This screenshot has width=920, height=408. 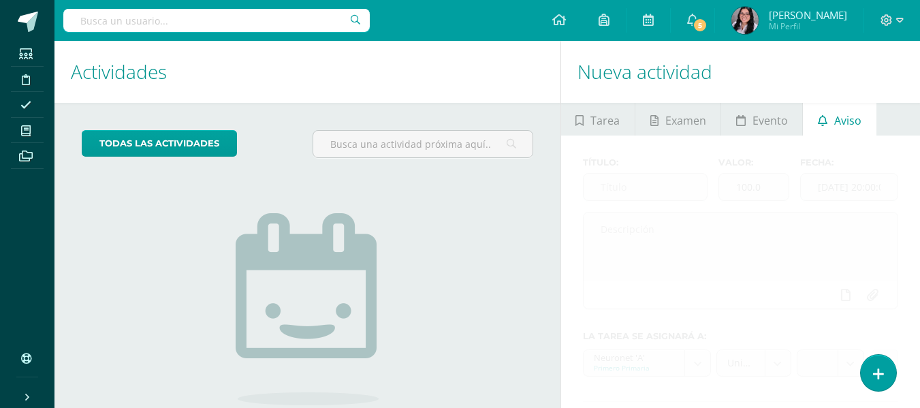 What do you see at coordinates (605, 121) in the screenshot?
I see `span: Tarea` at bounding box center [605, 121].